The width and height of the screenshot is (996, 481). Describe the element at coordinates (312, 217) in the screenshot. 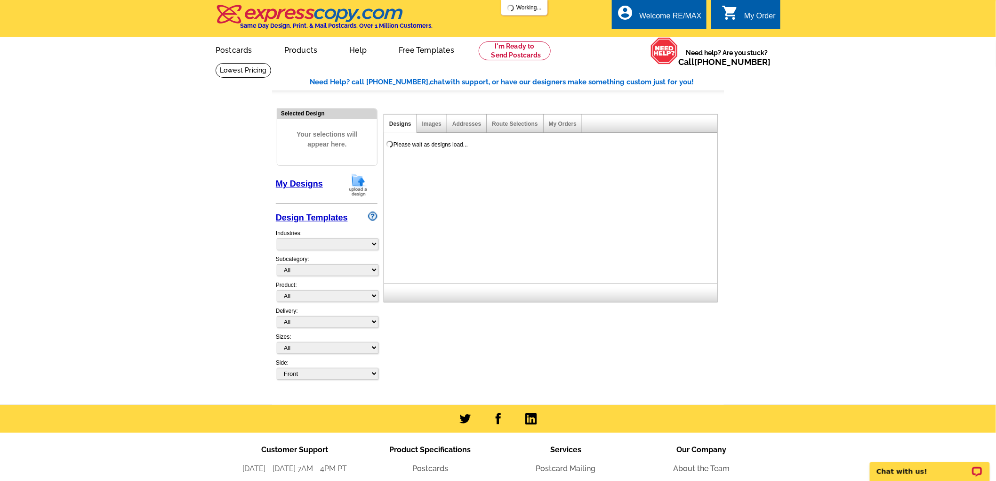

I see `a: Design Templates` at that location.